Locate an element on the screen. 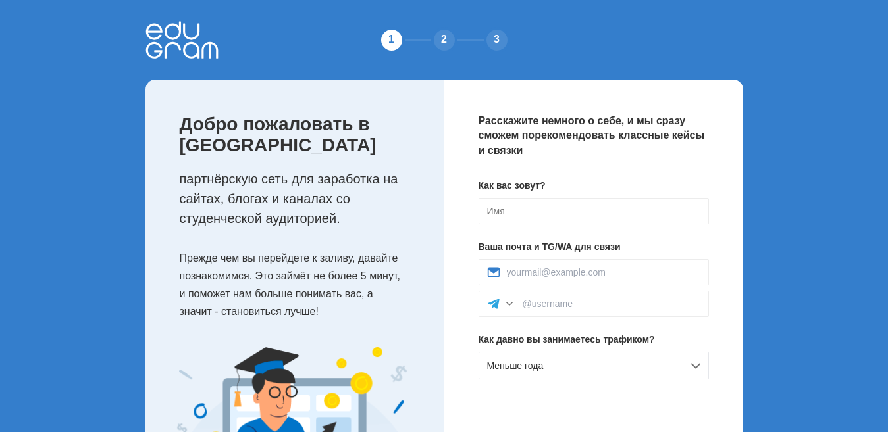 Image resolution: width=888 pixels, height=432 pixels. div: 2 is located at coordinates (444, 40).